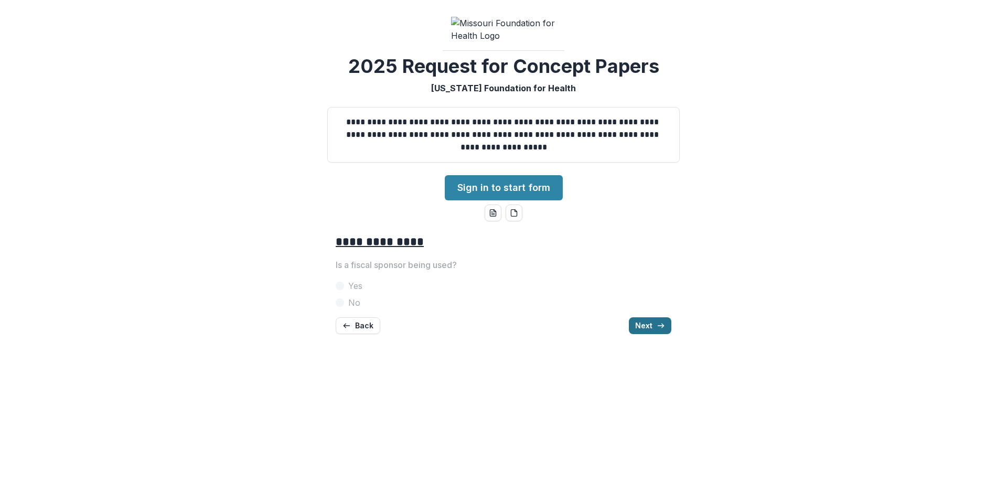 The width and height of the screenshot is (1007, 482). Describe the element at coordinates (504, 29) in the screenshot. I see `img: Missouri Foundation for Health Logo` at that location.